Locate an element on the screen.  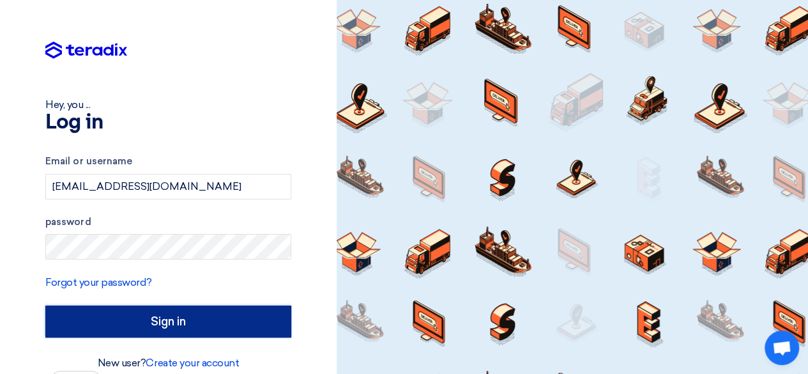
font: Forgot your password? is located at coordinates (98, 282).